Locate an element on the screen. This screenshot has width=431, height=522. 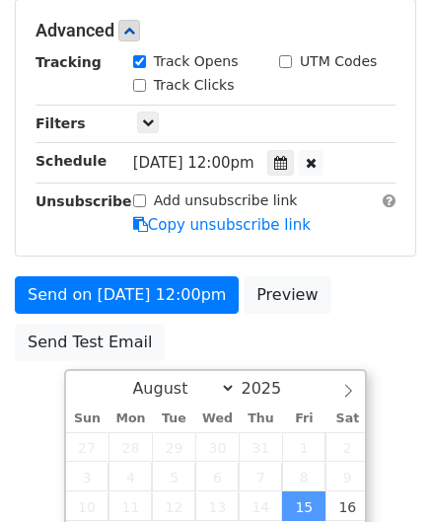
a: Preview is located at coordinates (287, 295).